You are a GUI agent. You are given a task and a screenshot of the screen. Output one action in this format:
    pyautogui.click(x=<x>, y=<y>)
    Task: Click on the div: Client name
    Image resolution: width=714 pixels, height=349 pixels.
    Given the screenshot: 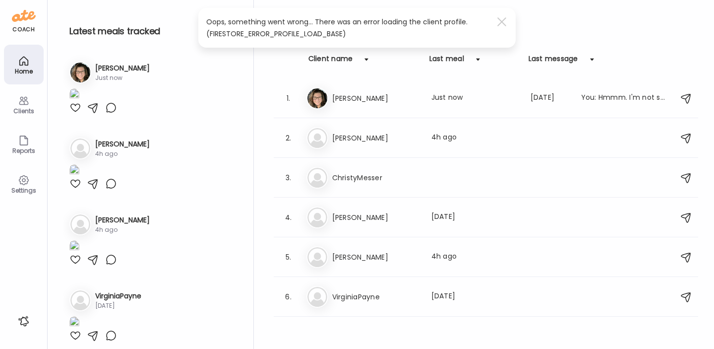 What is the action you would take?
    pyautogui.click(x=331, y=62)
    